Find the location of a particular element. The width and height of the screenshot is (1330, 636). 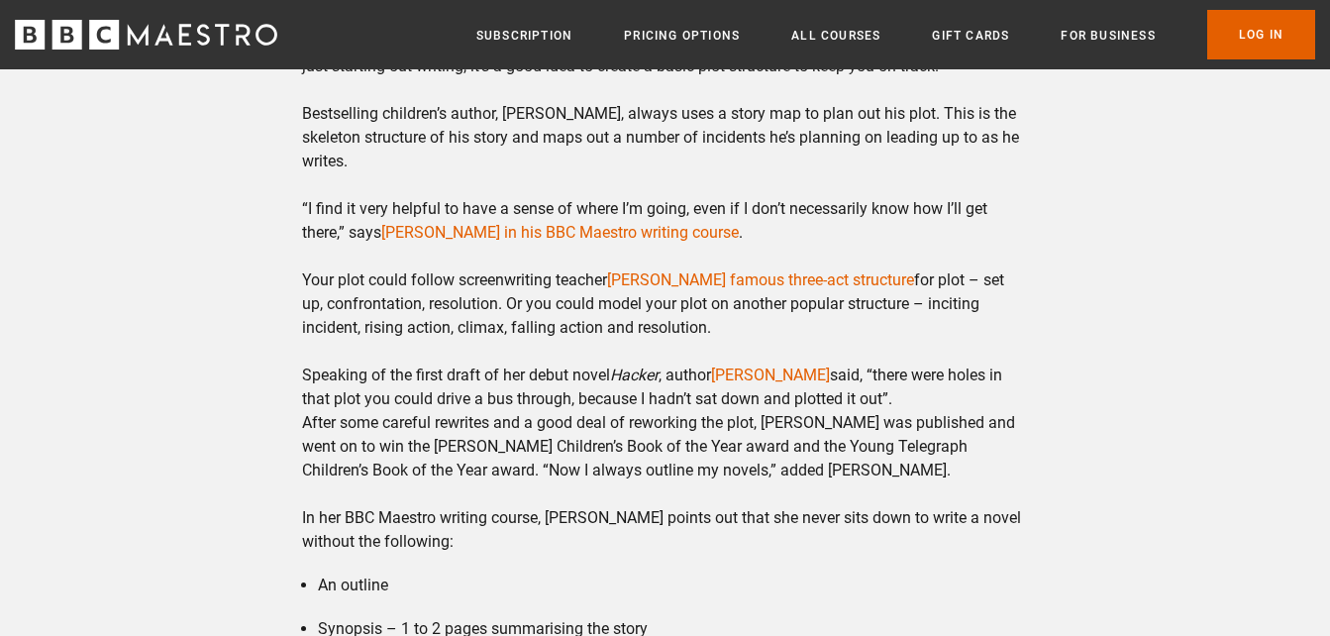

svg: BBC Maestro is located at coordinates (146, 35).